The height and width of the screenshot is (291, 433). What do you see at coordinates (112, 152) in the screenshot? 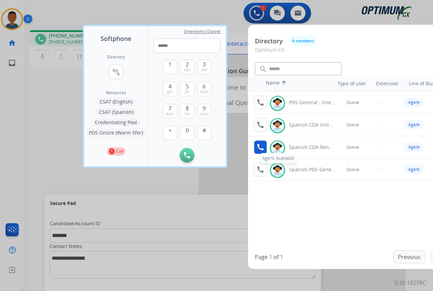
I see `p: 1` at bounding box center [112, 152].